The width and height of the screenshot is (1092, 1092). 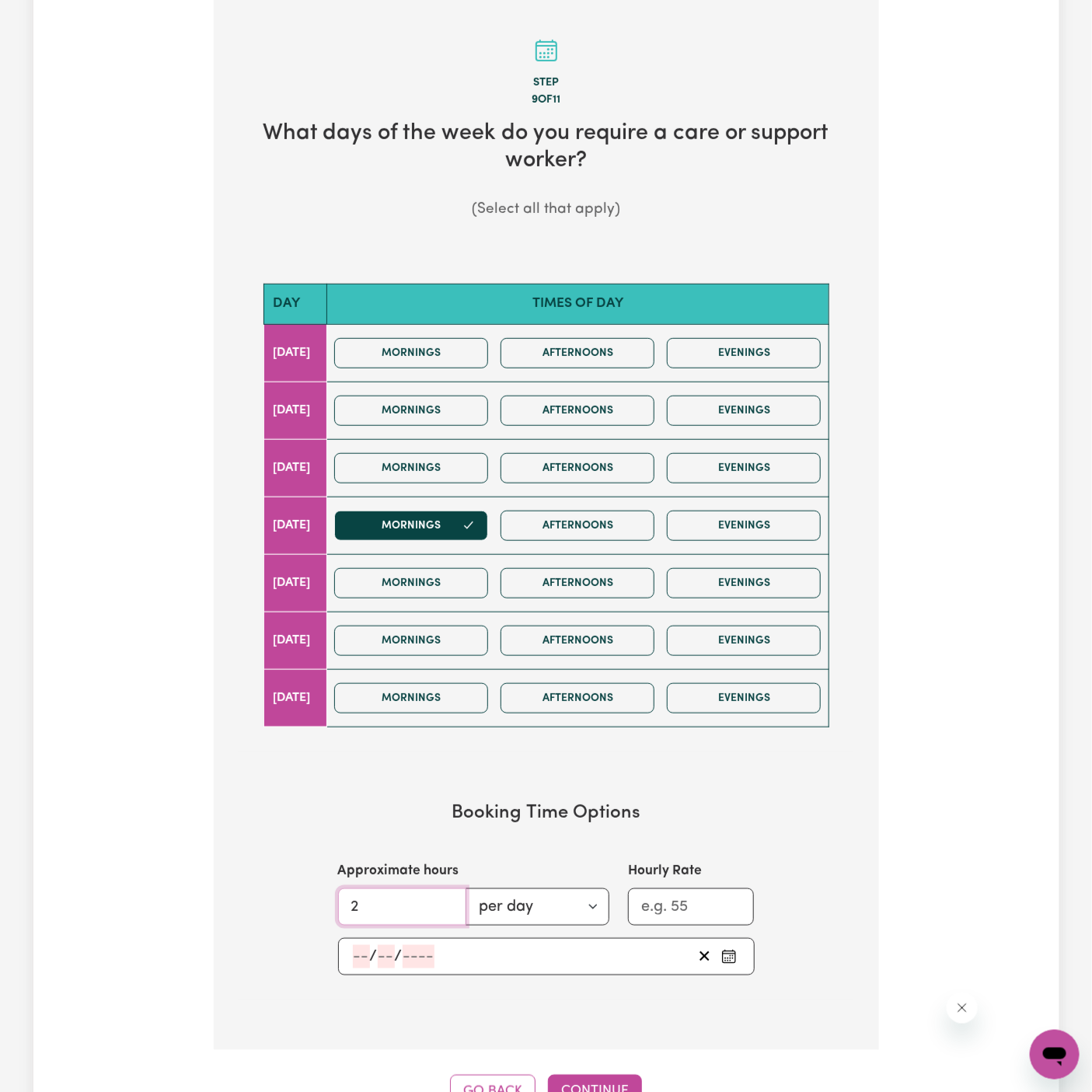 What do you see at coordinates (665, 871) in the screenshot?
I see `label: Hourly Rate` at bounding box center [665, 871].